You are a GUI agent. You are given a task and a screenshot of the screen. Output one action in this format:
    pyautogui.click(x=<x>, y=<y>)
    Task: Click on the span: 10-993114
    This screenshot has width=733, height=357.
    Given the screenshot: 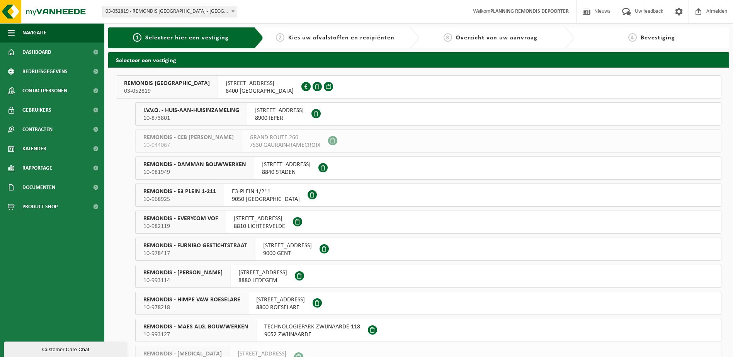 What is the action you would take?
    pyautogui.click(x=183, y=281)
    